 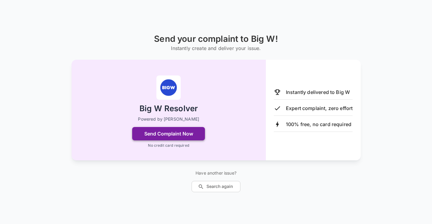 What do you see at coordinates (216, 173) in the screenshot?
I see `p: Have another issue?` at bounding box center [216, 173].